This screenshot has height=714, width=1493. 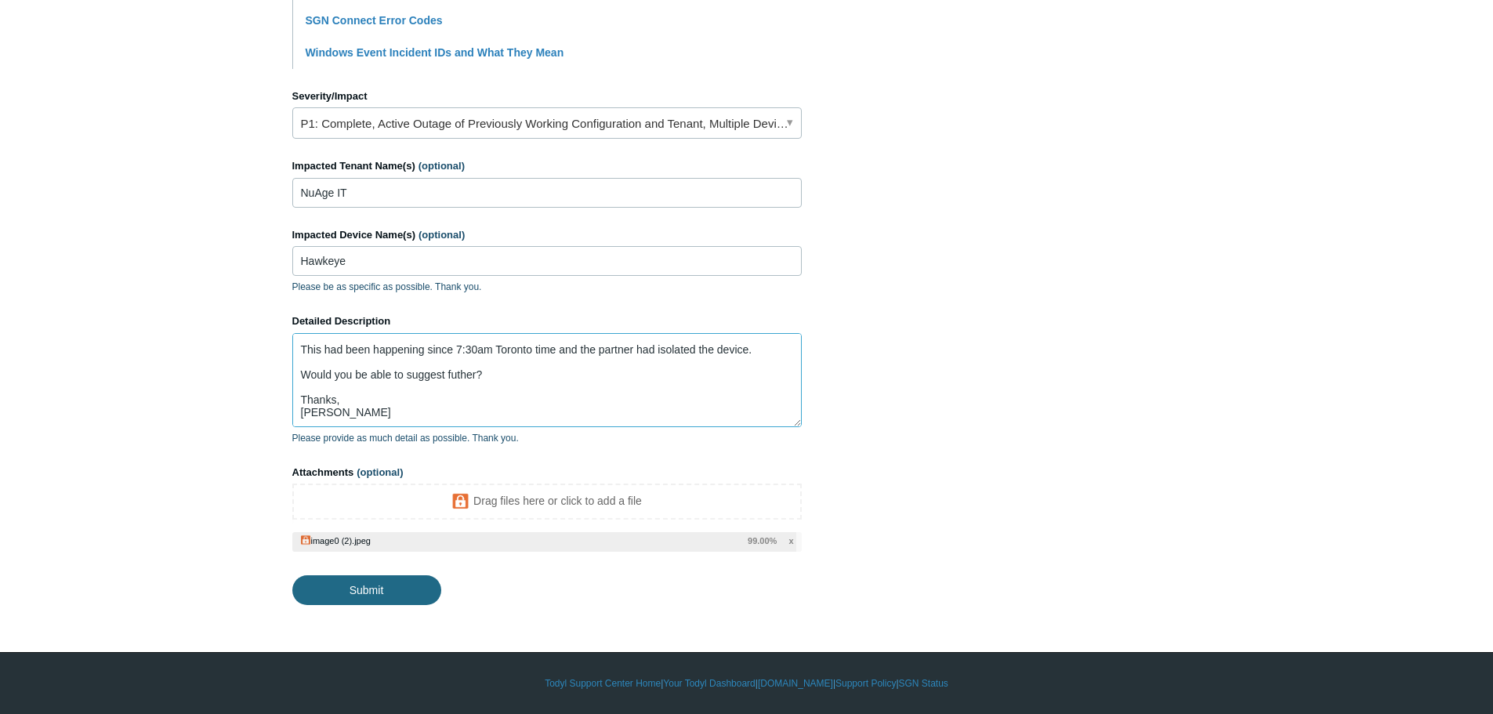 I want to click on a: SGN Status, so click(x=923, y=684).